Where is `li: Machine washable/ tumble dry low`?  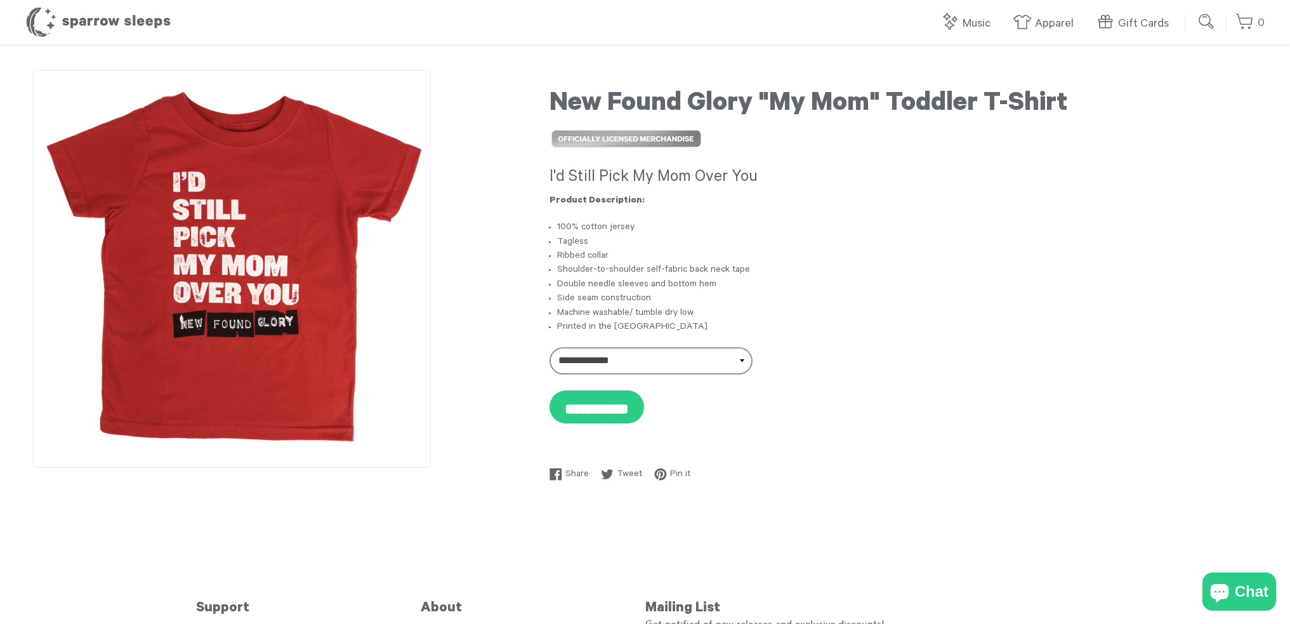
li: Machine washable/ tumble dry low is located at coordinates (907, 313).